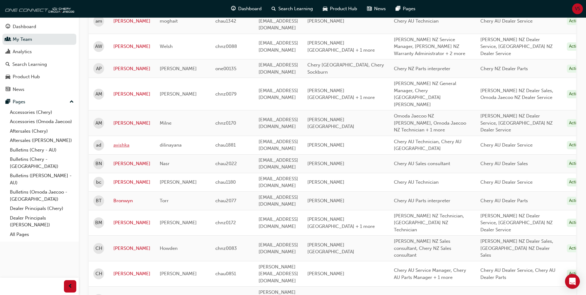 Image resolution: width=586 pixels, height=295 pixels. I want to click on a: news-iconNews, so click(376, 9).